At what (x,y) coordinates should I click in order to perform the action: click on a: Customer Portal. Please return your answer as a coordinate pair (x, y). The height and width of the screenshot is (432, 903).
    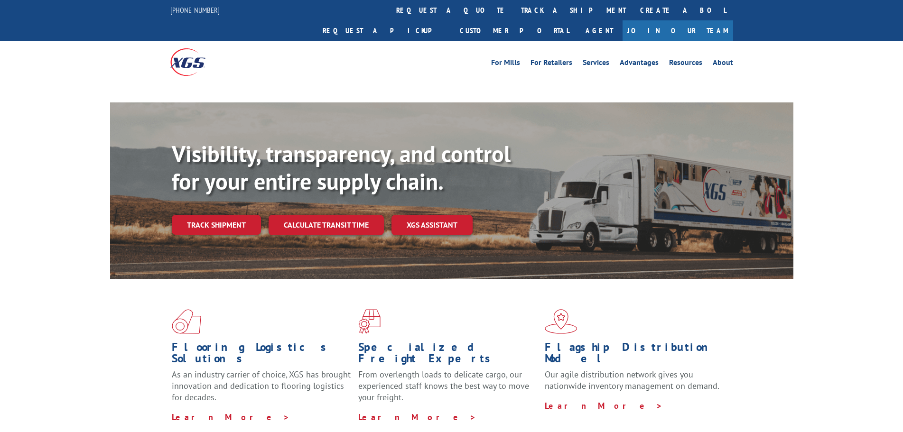
    Looking at the image, I should click on (514, 30).